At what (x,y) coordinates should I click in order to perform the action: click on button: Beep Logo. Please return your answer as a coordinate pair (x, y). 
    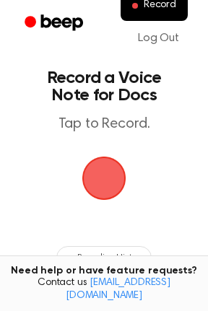
    Looking at the image, I should click on (104, 178).